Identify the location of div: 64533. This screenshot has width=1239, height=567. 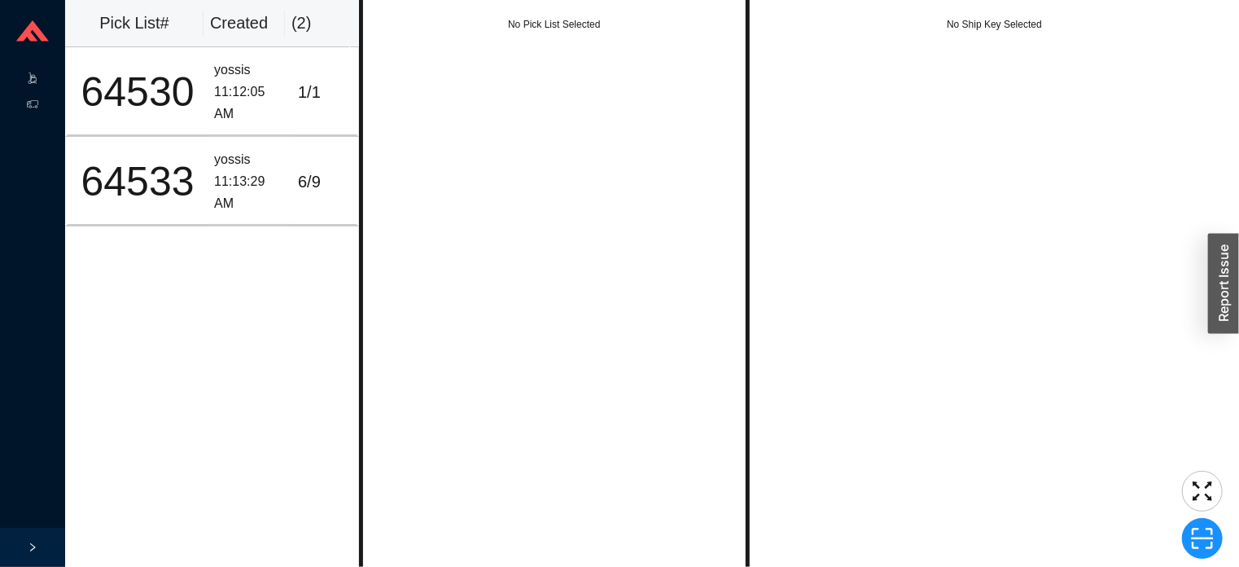
(138, 182).